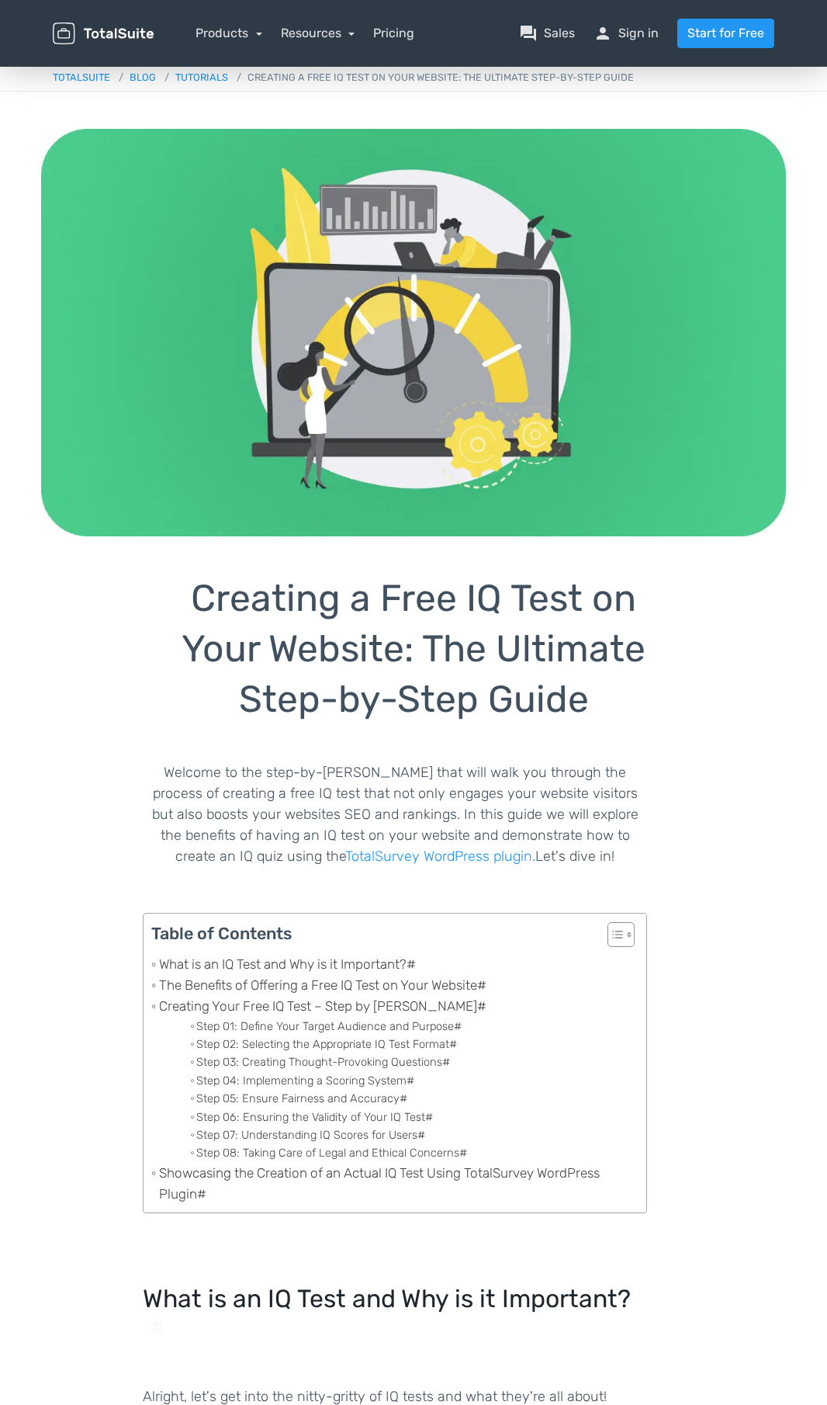 The height and width of the screenshot is (1405, 827). Describe the element at coordinates (299, 1098) in the screenshot. I see `a: Step 05: Ensure Fairness and Accuracy#` at that location.